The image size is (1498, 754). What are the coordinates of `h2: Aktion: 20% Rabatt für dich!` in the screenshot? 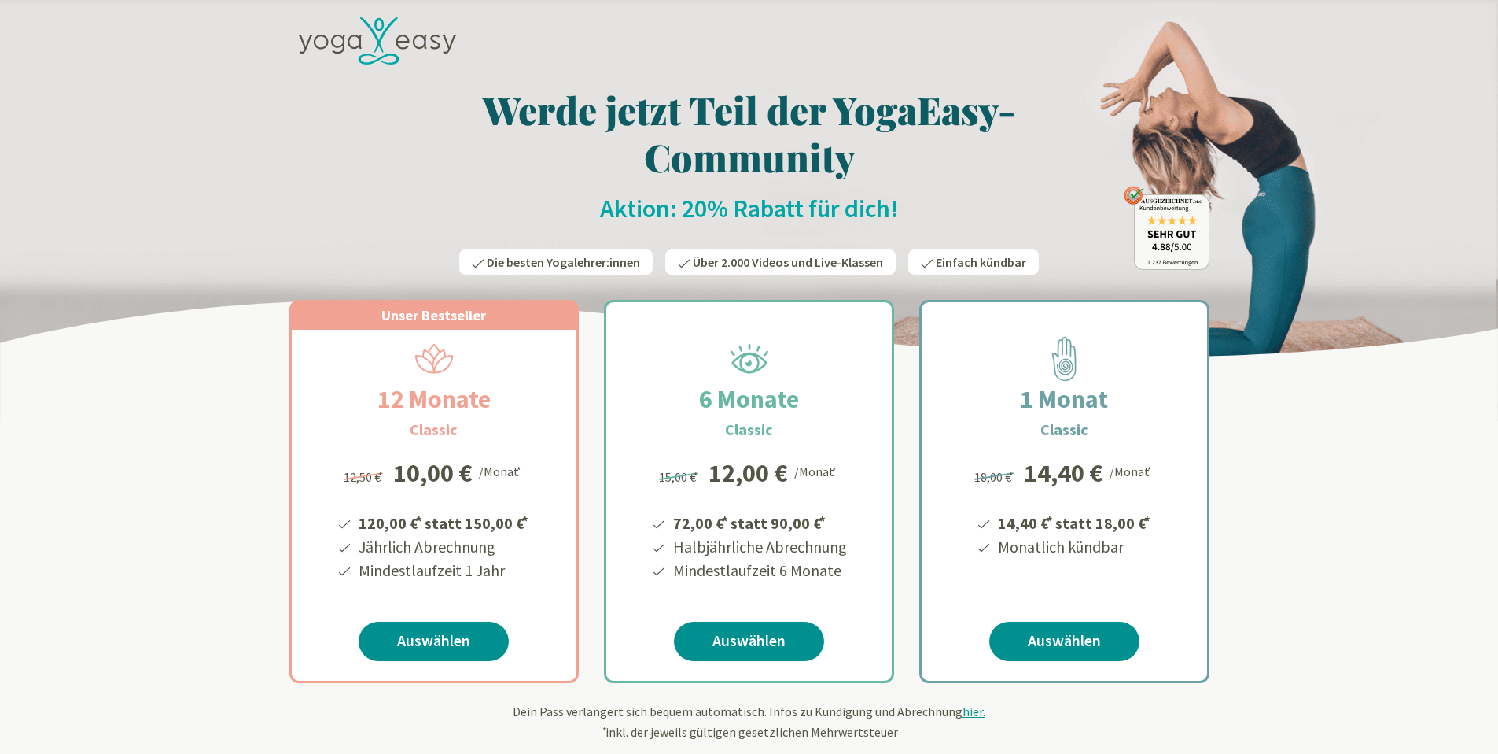 It's located at (750, 208).